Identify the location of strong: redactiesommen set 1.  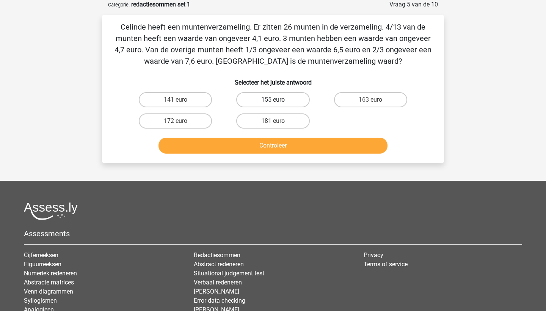
(161, 4).